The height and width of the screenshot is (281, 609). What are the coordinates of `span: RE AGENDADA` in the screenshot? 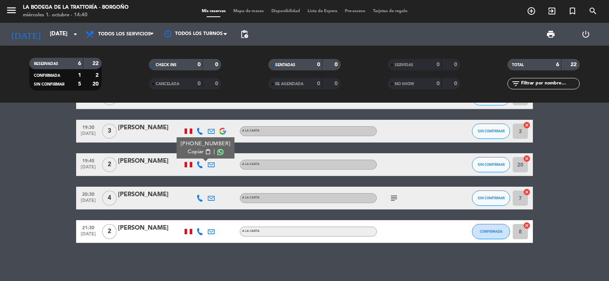 It's located at (289, 84).